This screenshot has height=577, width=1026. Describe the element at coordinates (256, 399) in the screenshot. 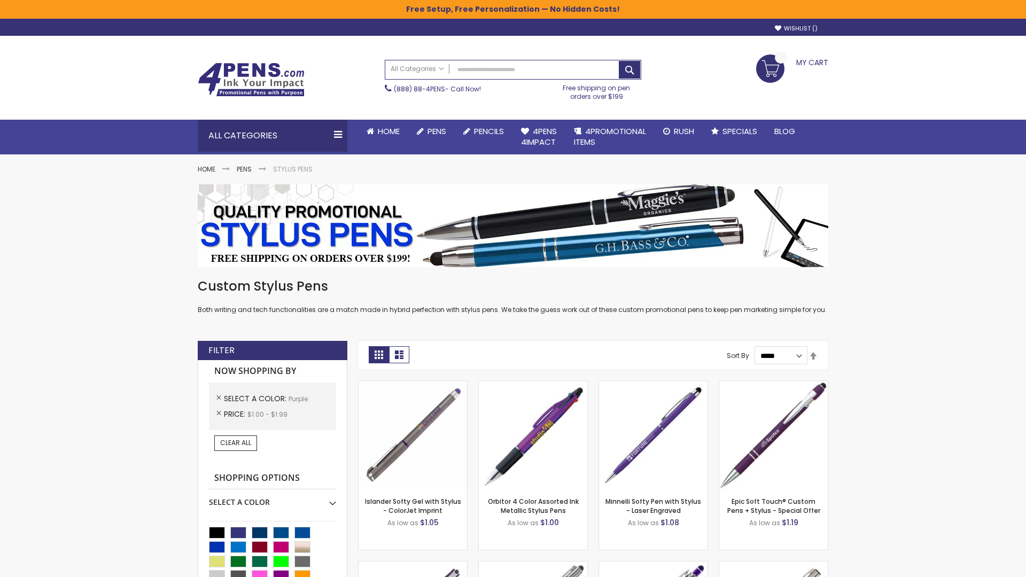

I see `span: Select A Color` at that location.